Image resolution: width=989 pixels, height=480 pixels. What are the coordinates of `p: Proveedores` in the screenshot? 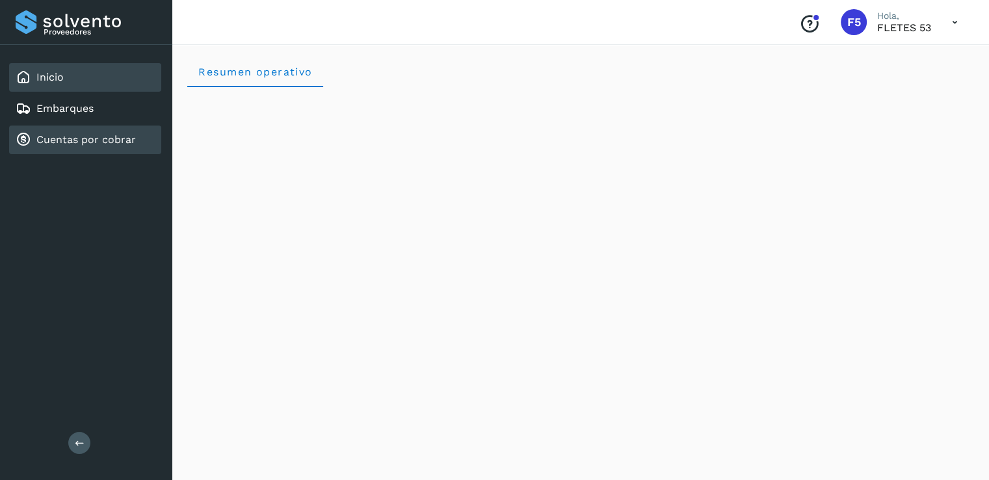 It's located at (99, 32).